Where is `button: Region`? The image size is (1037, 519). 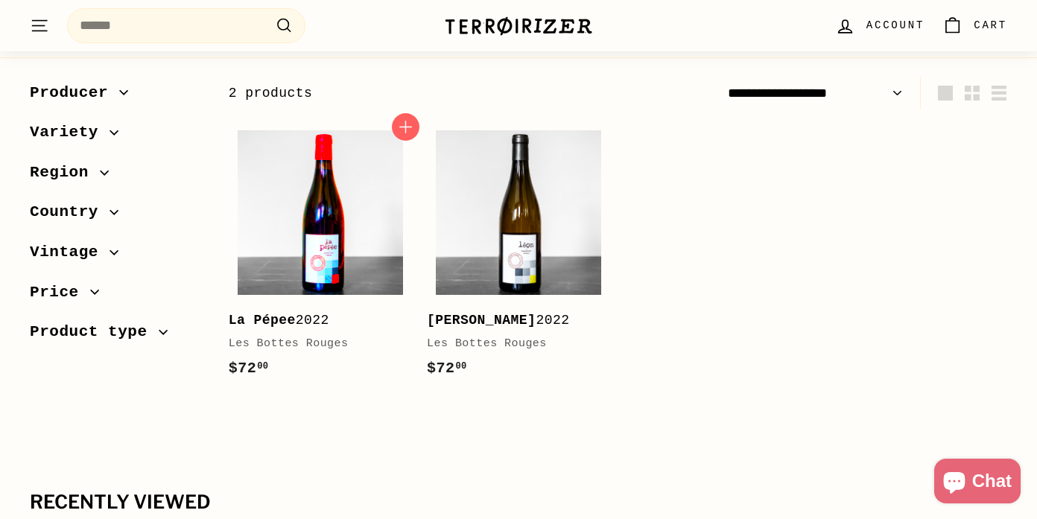
button: Region is located at coordinates (117, 177).